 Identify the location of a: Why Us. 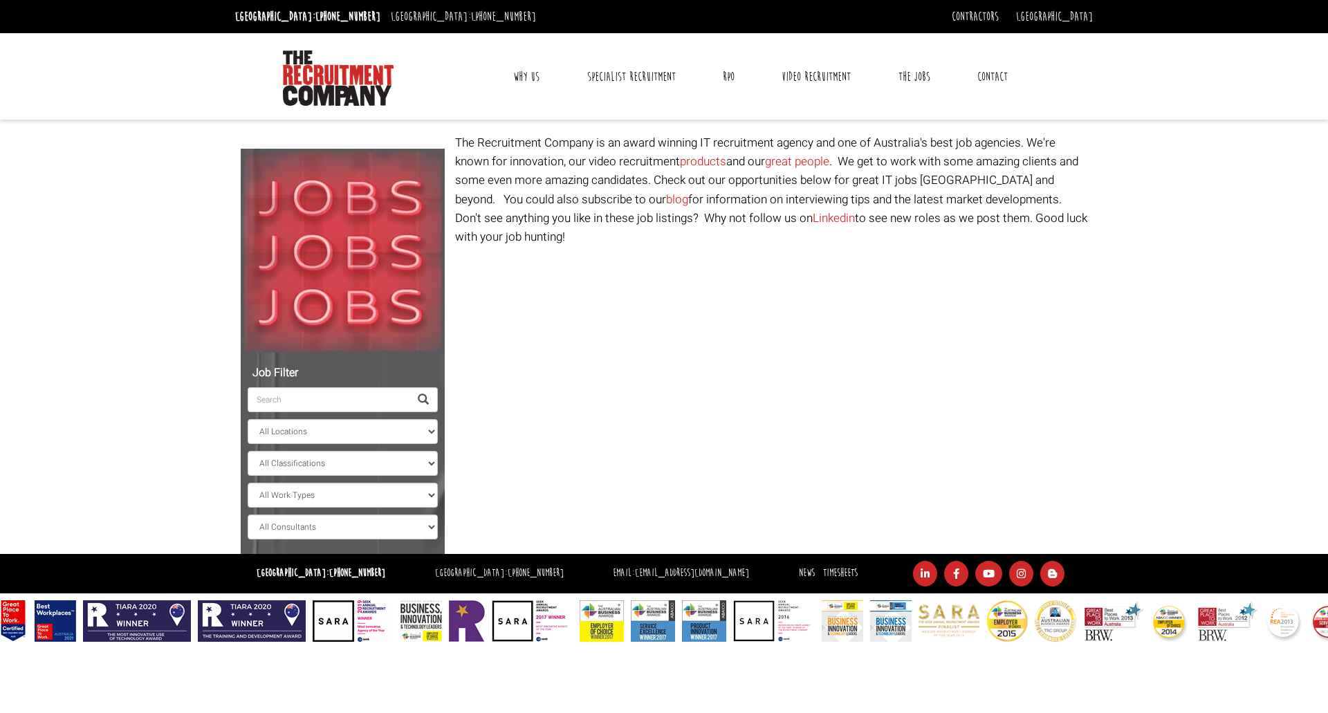
(526, 77).